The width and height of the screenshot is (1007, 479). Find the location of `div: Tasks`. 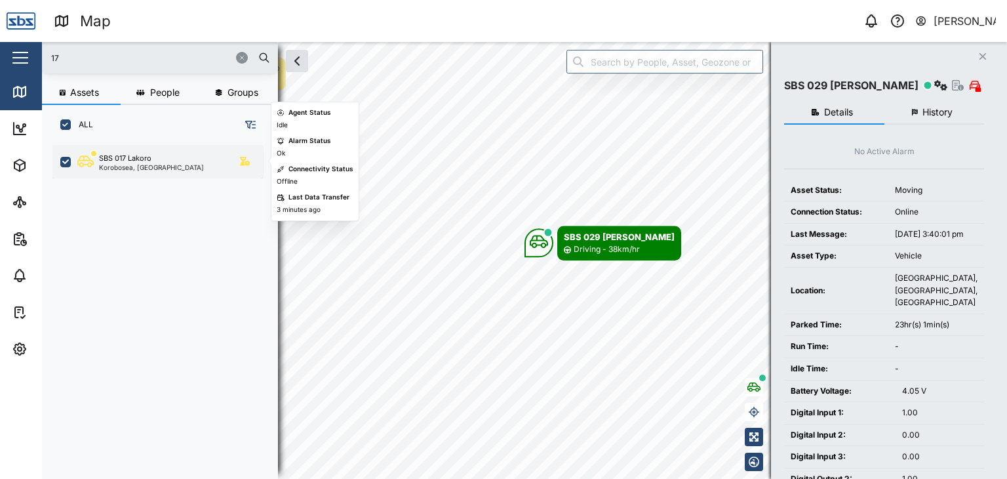

div: Tasks is located at coordinates (52, 312).